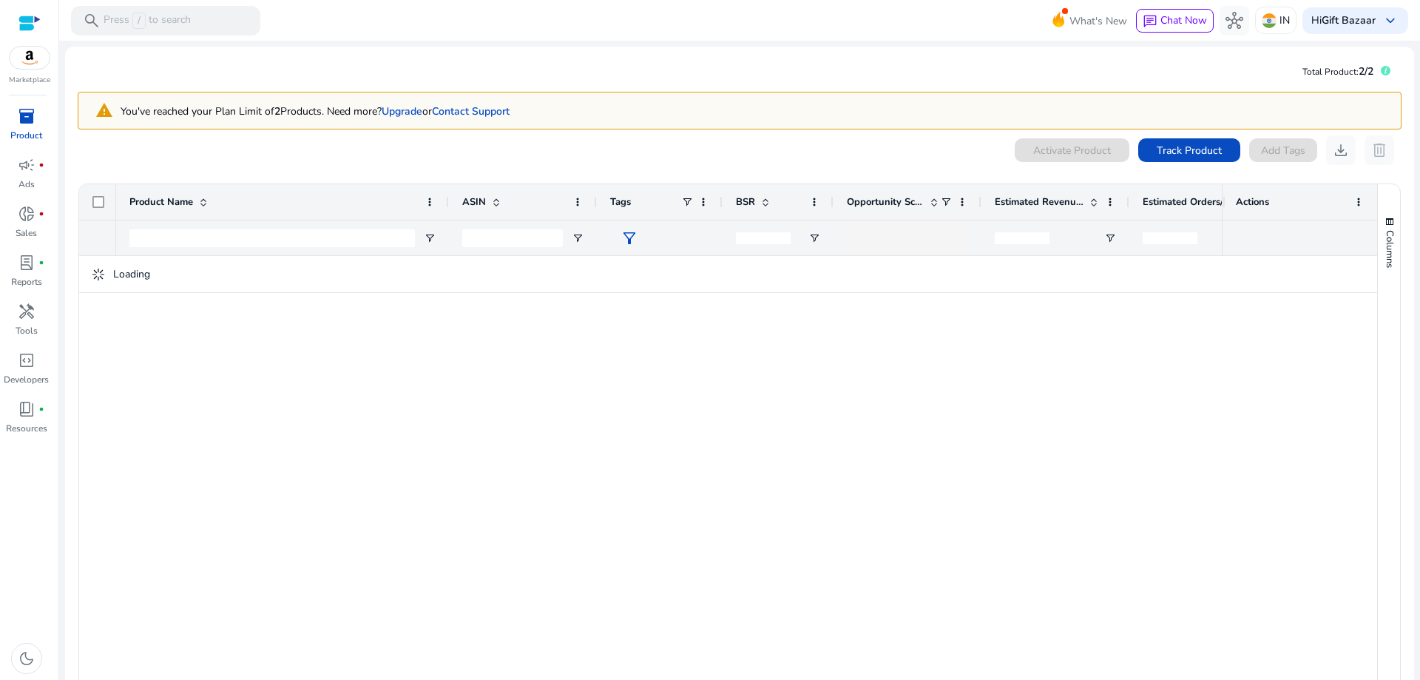  I want to click on span: ASIN, so click(474, 202).